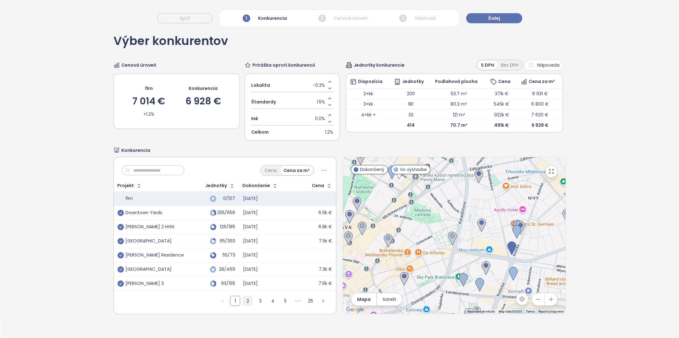 The width and height of the screenshot is (679, 338). Describe the element at coordinates (256, 185) in the screenshot. I see `div: Dokončenie` at that location.